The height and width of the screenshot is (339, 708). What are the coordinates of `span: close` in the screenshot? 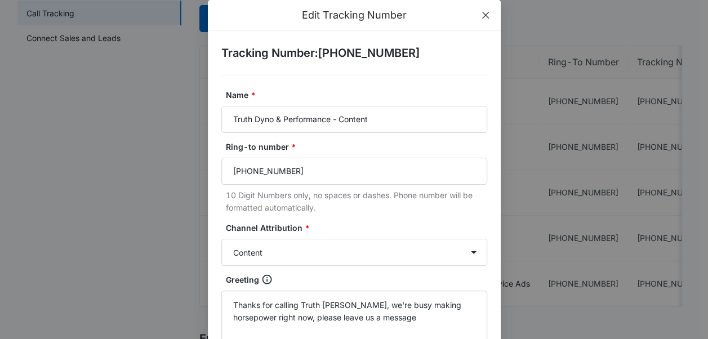 It's located at (486, 15).